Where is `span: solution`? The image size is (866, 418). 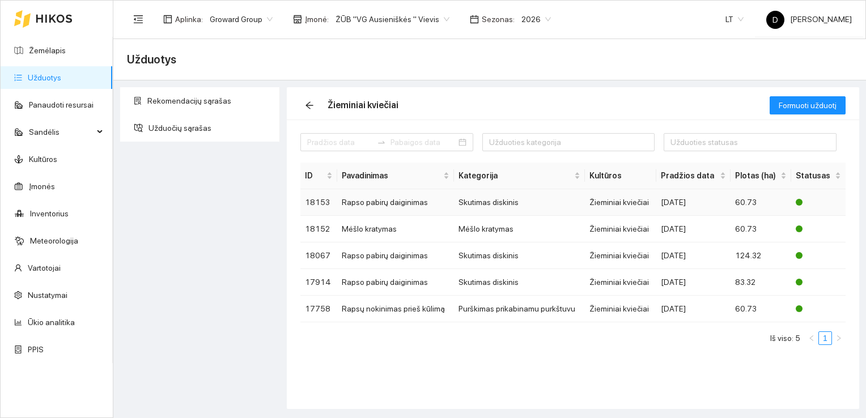 span: solution is located at coordinates (138, 101).